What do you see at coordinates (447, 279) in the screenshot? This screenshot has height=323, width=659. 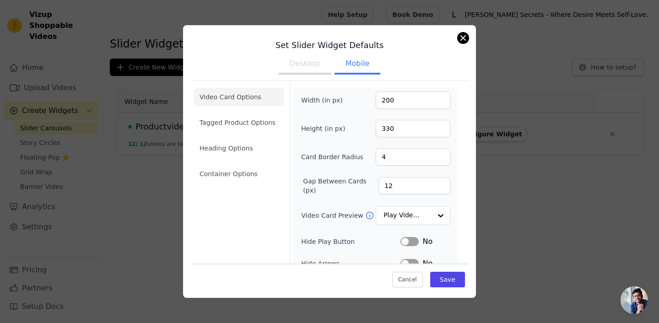 I see `button: Save` at bounding box center [447, 279].